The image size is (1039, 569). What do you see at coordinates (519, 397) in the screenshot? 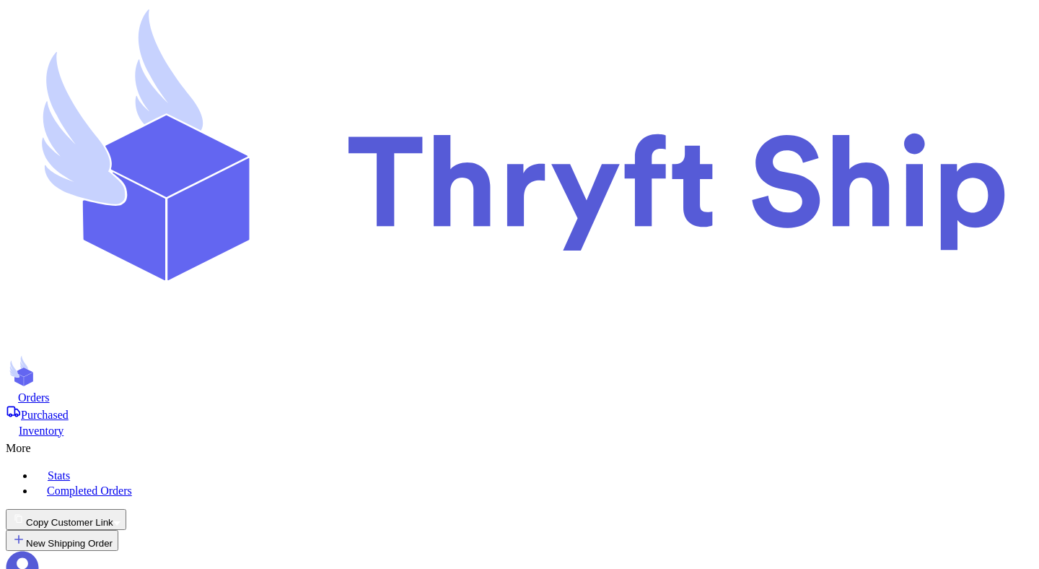
I see `a: Orders` at bounding box center [519, 397].